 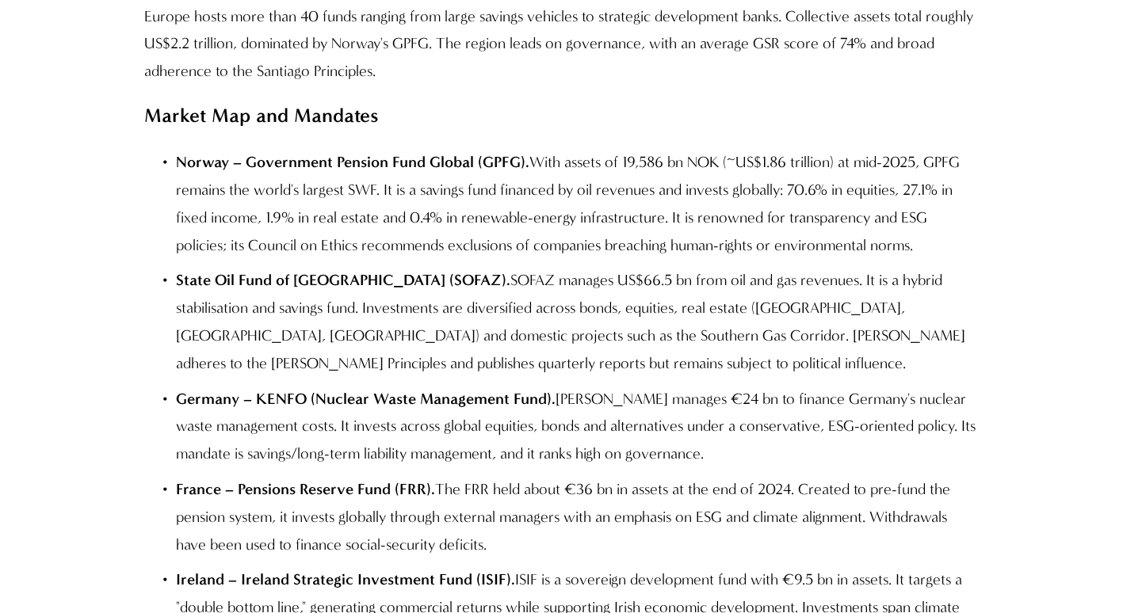 I want to click on p: The FRR held about €36 bn in assets at the end of 2024. Created to pre-fund the pension system, i..., so click(x=577, y=518).